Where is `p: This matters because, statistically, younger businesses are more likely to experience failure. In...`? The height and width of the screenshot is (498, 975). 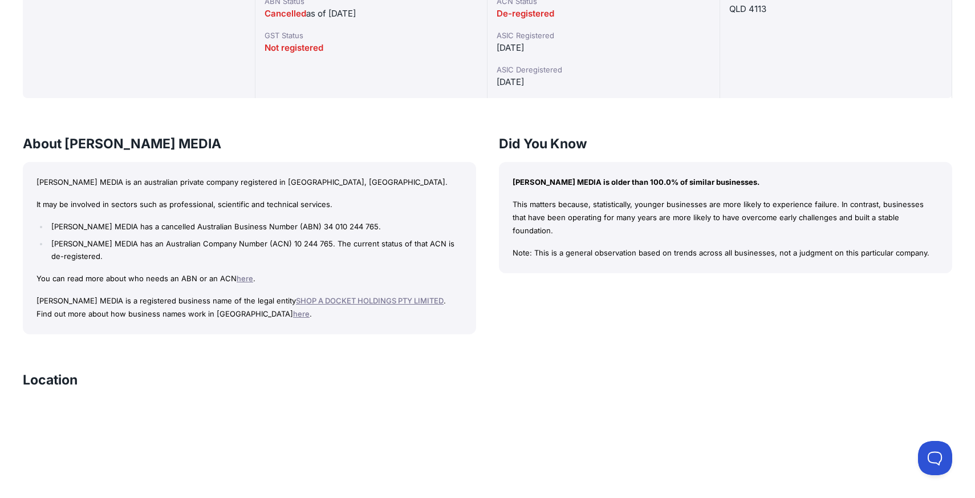
p: This matters because, statistically, younger businesses are more likely to experience failure. In... is located at coordinates (725, 217).